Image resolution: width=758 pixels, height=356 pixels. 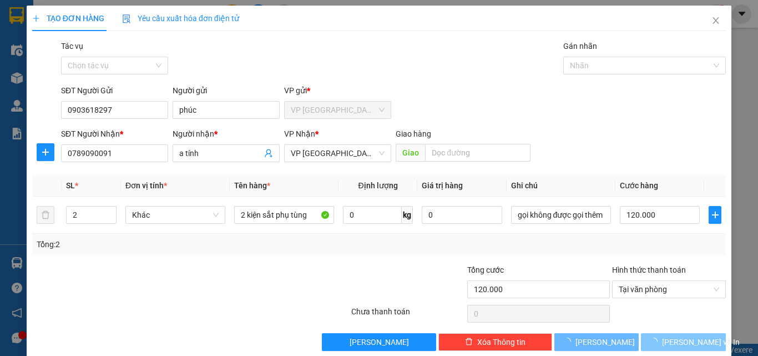 I want to click on input: 0, so click(x=462, y=215).